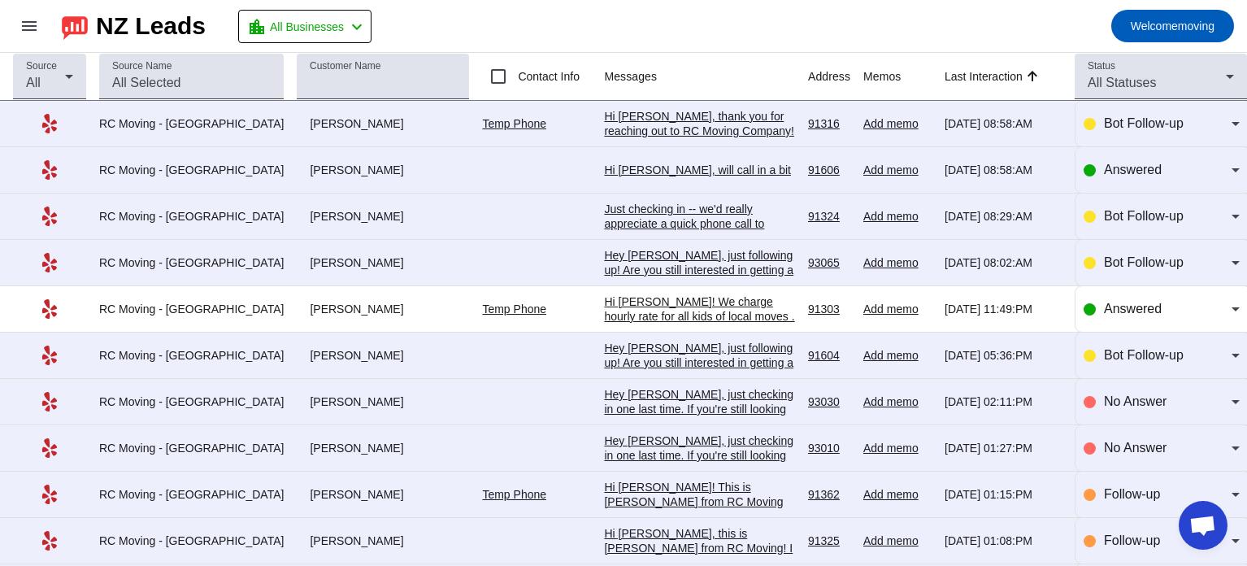 The height and width of the screenshot is (566, 1247). What do you see at coordinates (345, 66) in the screenshot?
I see `mat-label: Customer Name` at bounding box center [345, 66].